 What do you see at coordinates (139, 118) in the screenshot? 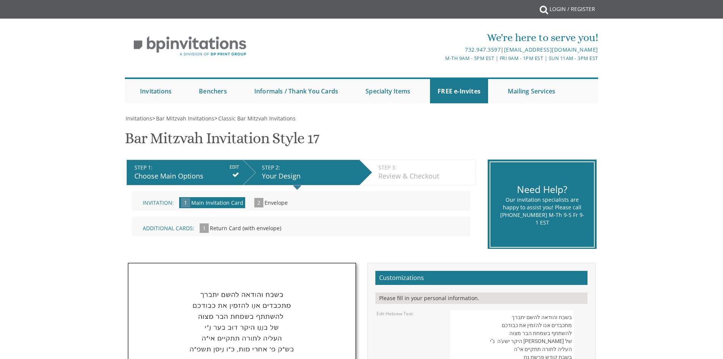
I see `span: Invitations` at bounding box center [139, 118].